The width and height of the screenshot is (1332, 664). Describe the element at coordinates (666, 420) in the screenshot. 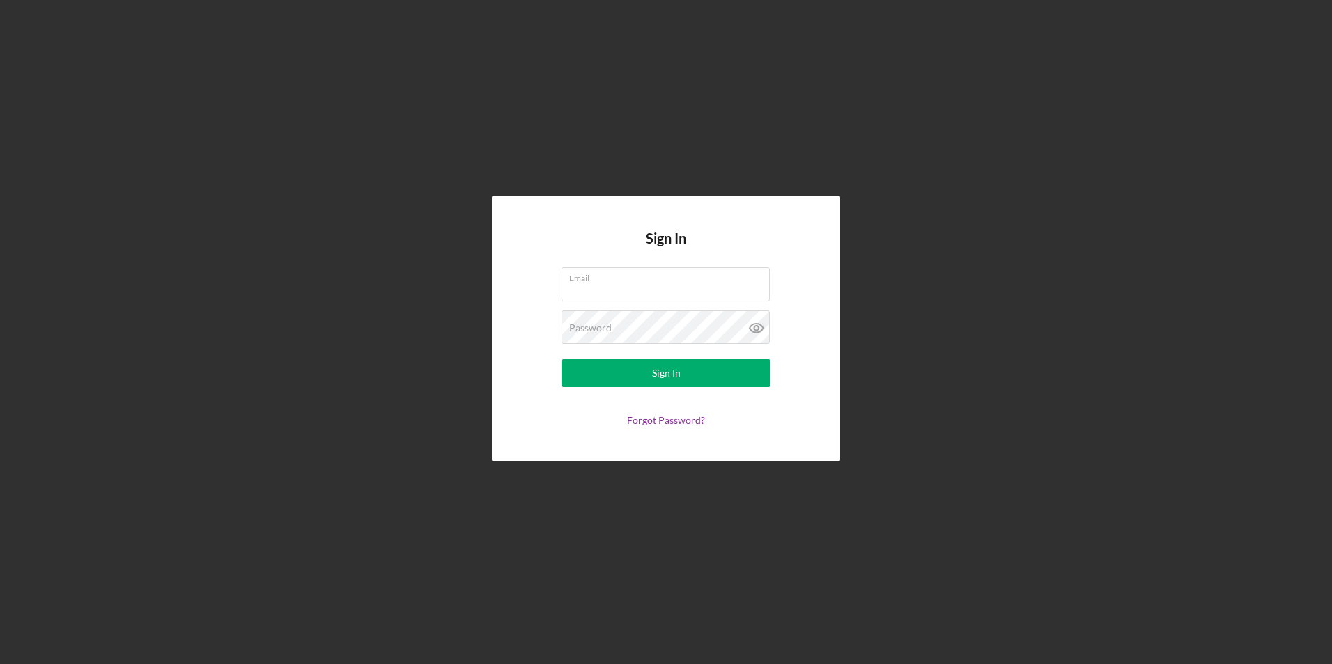

I see `a: Forgot Password?` at that location.